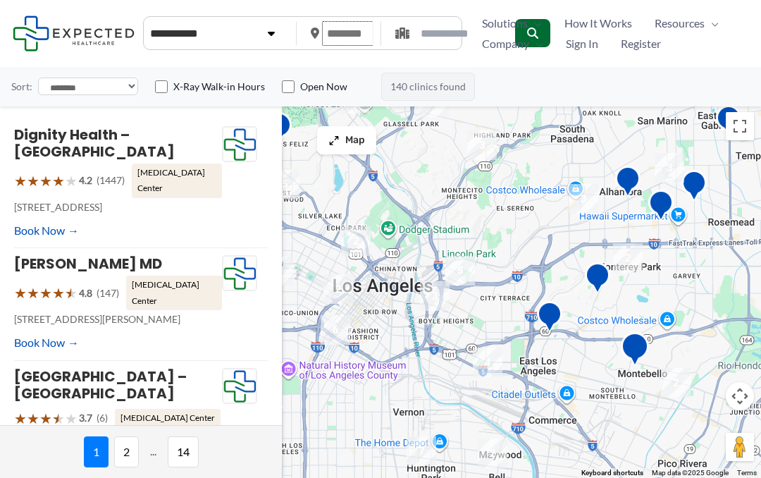  I want to click on button: Map, so click(347, 140).